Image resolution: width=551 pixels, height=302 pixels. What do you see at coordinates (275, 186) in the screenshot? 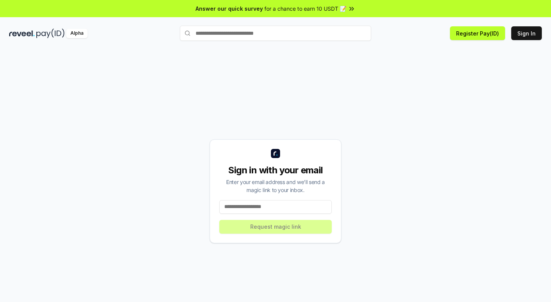
I see `div: Enter your email address and we’ll send a magic link to your inbox.` at bounding box center [275, 186].